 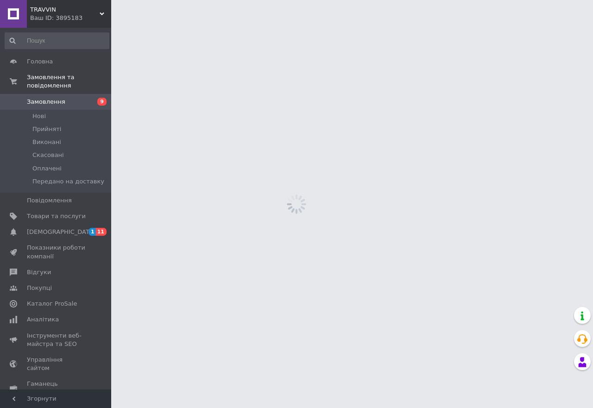 What do you see at coordinates (68, 182) in the screenshot?
I see `span: Передано на доставку` at bounding box center [68, 182].